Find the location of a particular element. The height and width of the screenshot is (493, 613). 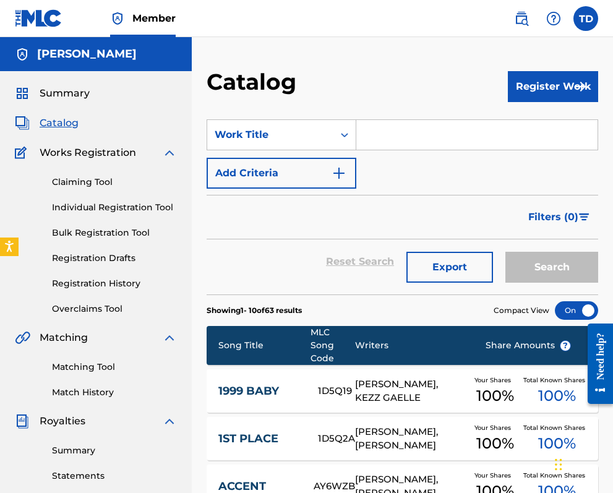

div: Need help? is located at coordinates (22, 43).